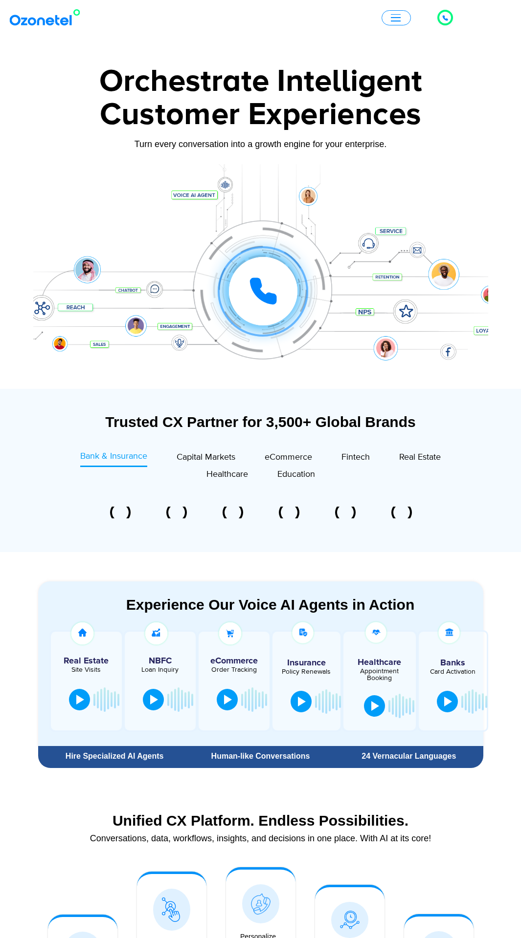 Image resolution: width=521 pixels, height=938 pixels. I want to click on div: 2 of 6, so click(176, 513).